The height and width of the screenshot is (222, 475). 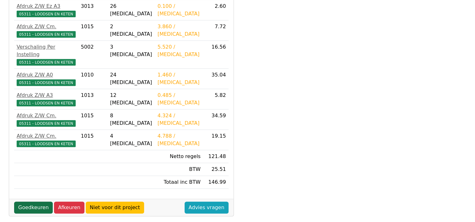 I want to click on td: 5.82, so click(x=216, y=99).